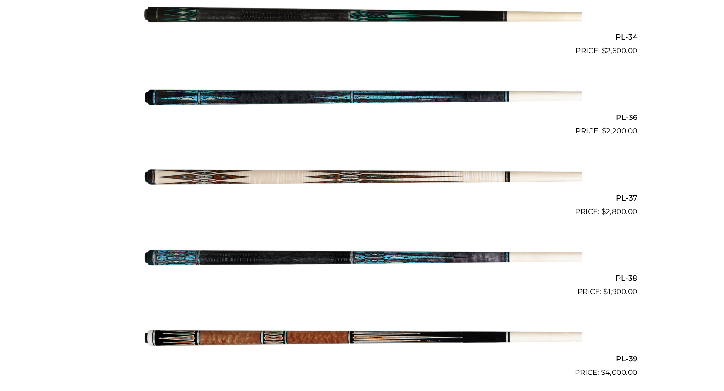 Image resolution: width=724 pixels, height=391 pixels. What do you see at coordinates (362, 197) in the screenshot?
I see `h2: PL-37` at bounding box center [362, 197].